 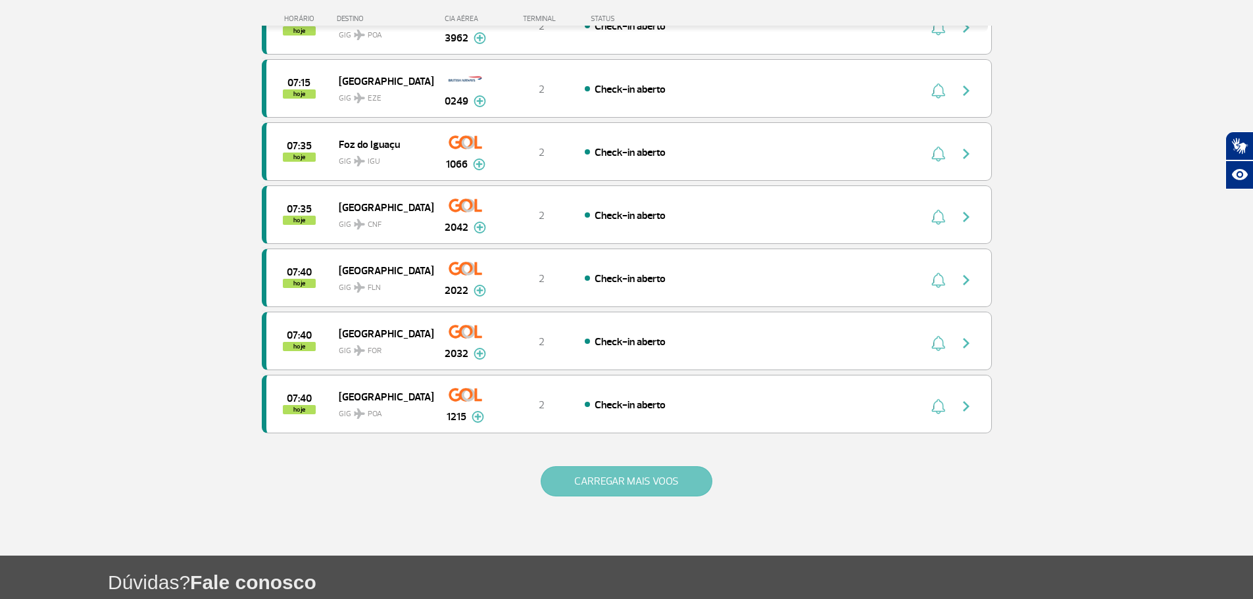 What do you see at coordinates (301, 18) in the screenshot?
I see `div: HORÁRIO` at bounding box center [301, 18].